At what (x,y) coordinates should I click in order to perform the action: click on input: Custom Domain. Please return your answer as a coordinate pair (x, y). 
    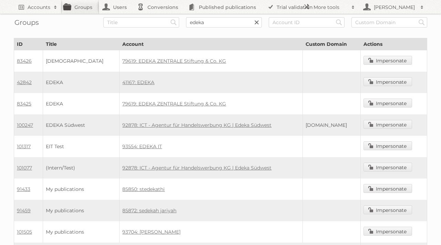
    Looking at the image, I should click on (390, 22).